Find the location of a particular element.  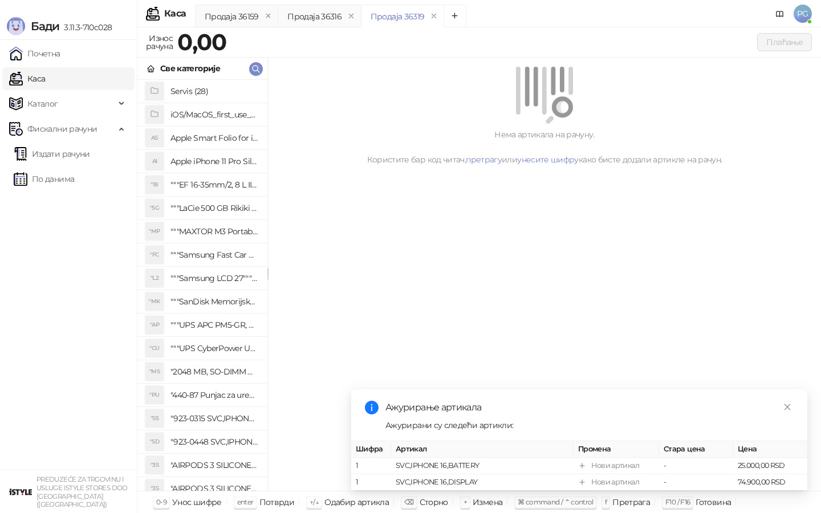

h4: "440-87 Punjac za uredjaje sa micro USB portom 4/1, Stand." is located at coordinates (214, 395).